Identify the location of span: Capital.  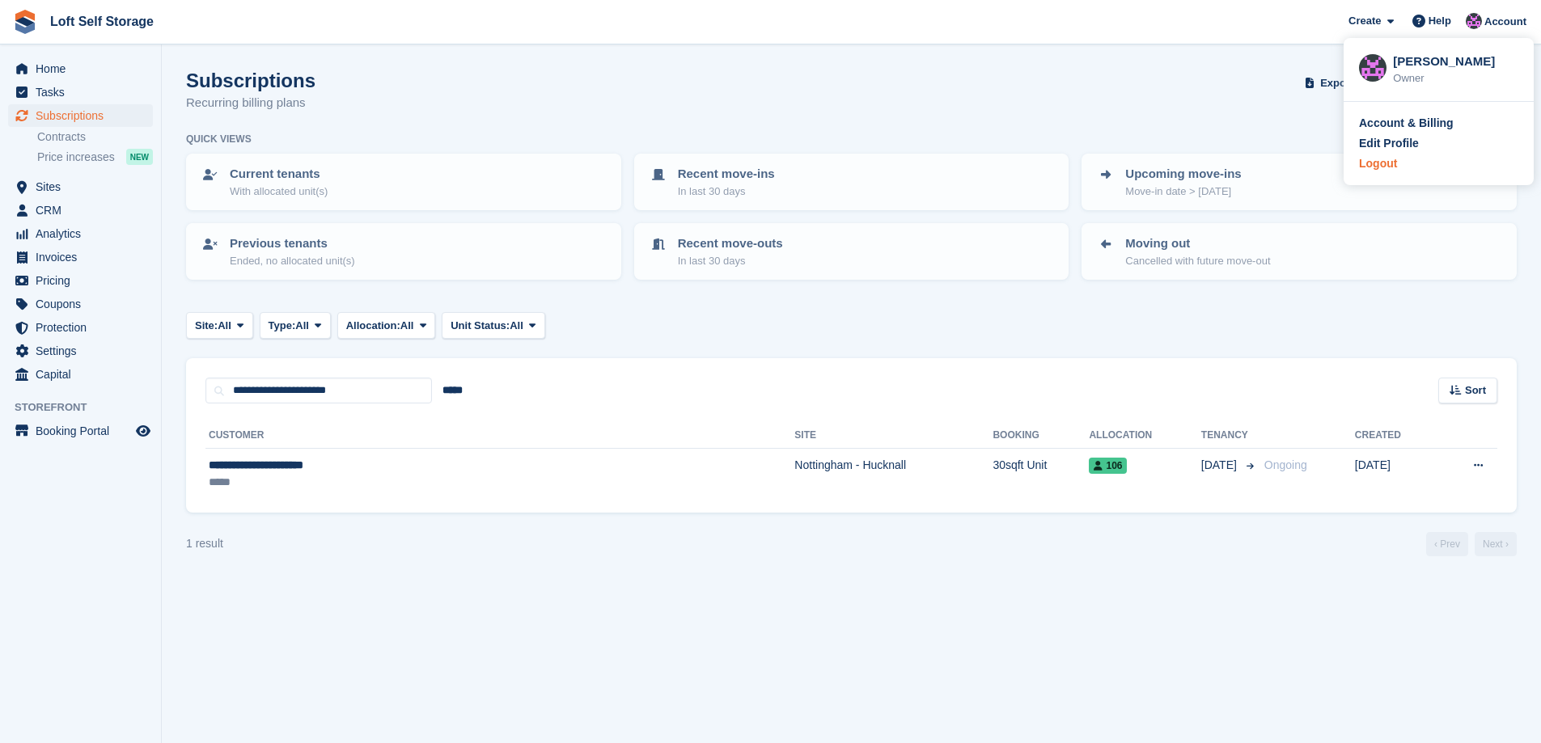
(84, 375).